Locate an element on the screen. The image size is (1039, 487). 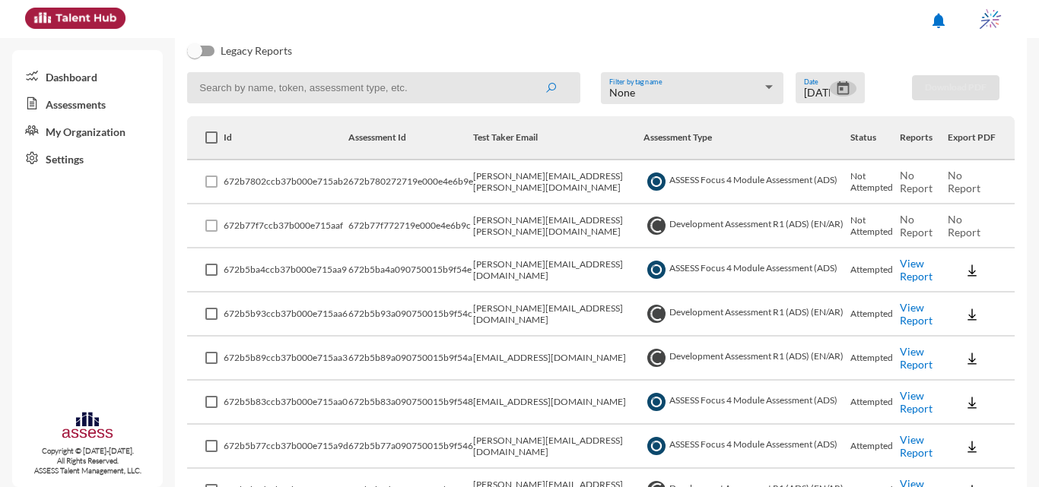
img: assesscompany-logo.png is located at coordinates (87, 427).